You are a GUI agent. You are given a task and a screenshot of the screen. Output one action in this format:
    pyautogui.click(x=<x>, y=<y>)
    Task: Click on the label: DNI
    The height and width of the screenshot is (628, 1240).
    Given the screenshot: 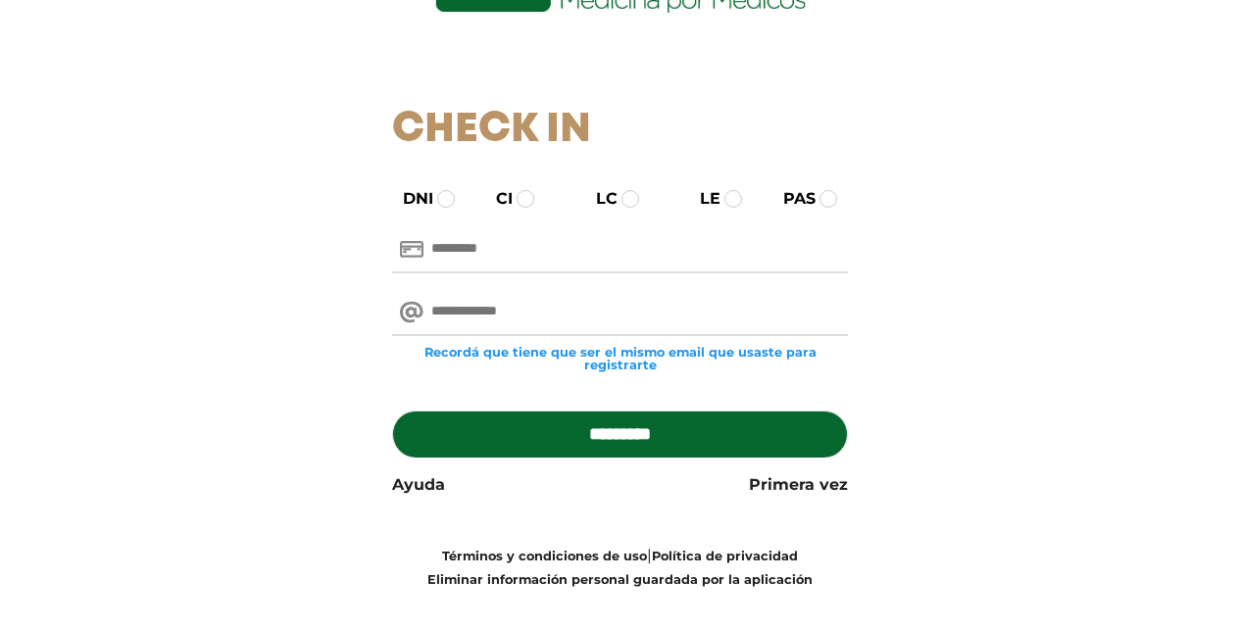 What is the action you would take?
    pyautogui.click(x=409, y=199)
    